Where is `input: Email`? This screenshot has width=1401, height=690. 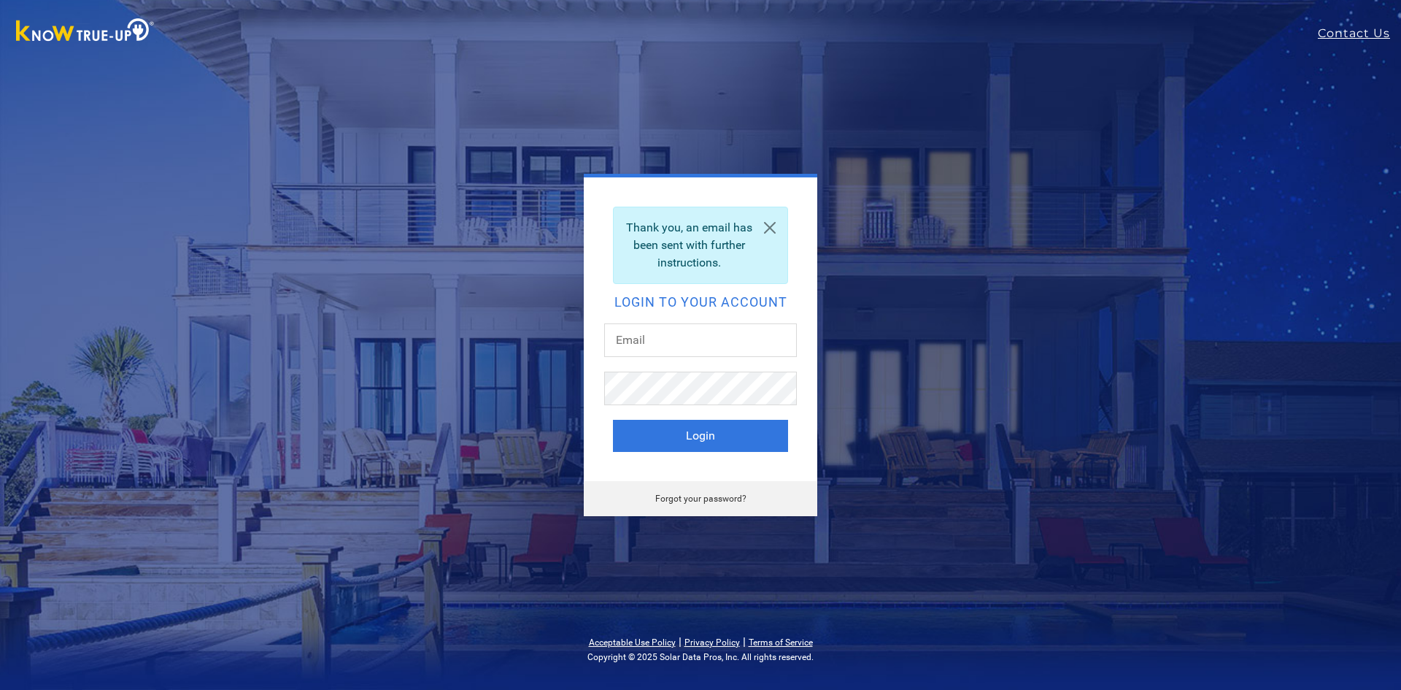
input: Email is located at coordinates (701, 340).